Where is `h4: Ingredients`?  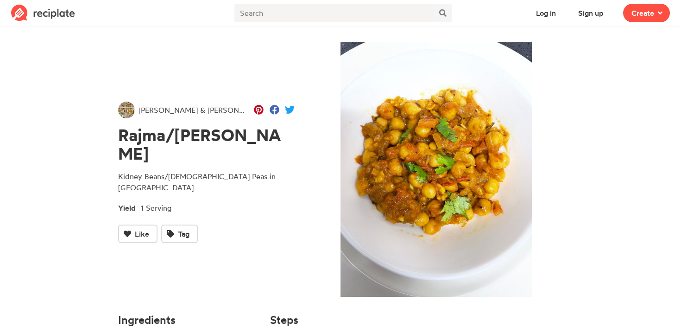 h4: Ingredients is located at coordinates (189, 319).